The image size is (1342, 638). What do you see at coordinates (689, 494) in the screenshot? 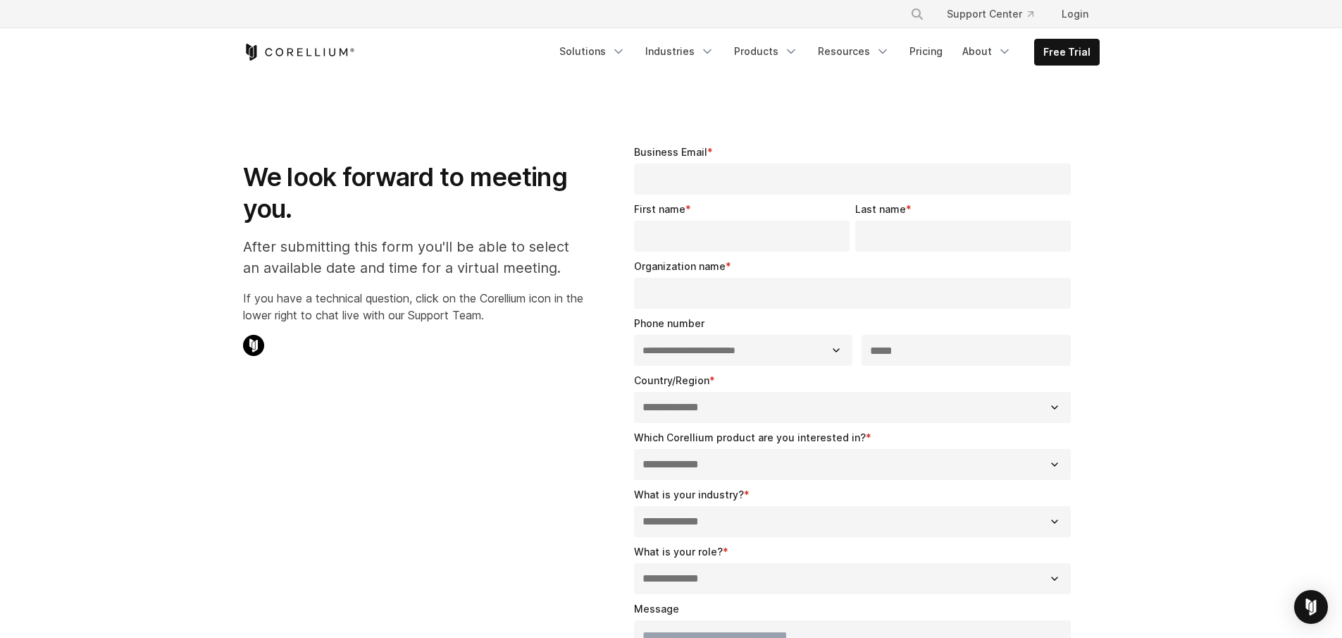
I see `span: What is your industry?` at bounding box center [689, 494].